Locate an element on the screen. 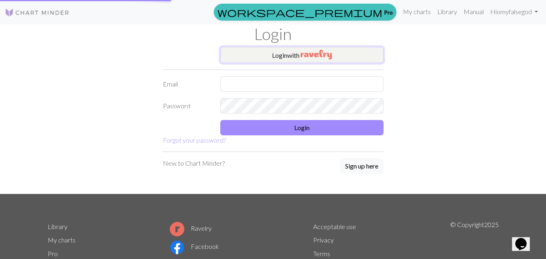  img: Ravelry is located at coordinates (316, 55).